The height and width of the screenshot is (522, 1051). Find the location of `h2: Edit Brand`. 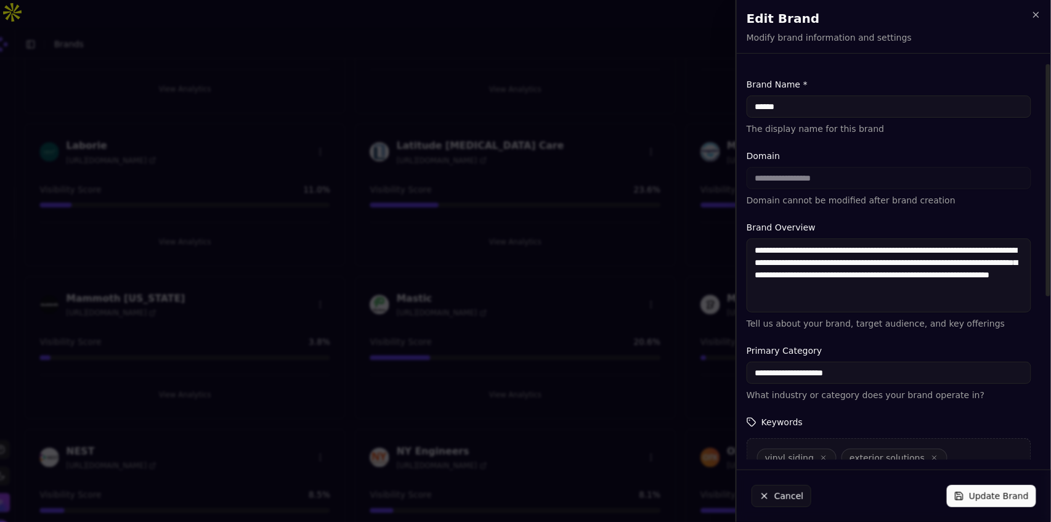

h2: Edit Brand is located at coordinates (894, 18).